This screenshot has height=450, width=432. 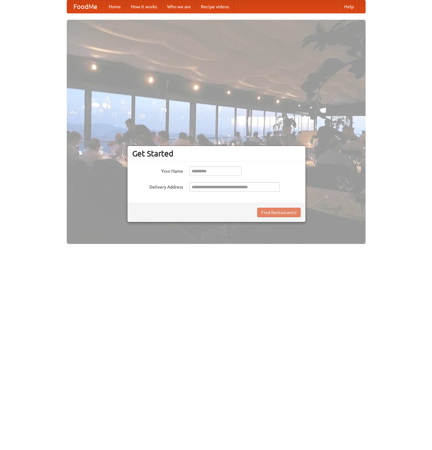 I want to click on label: Delivery Address, so click(x=158, y=186).